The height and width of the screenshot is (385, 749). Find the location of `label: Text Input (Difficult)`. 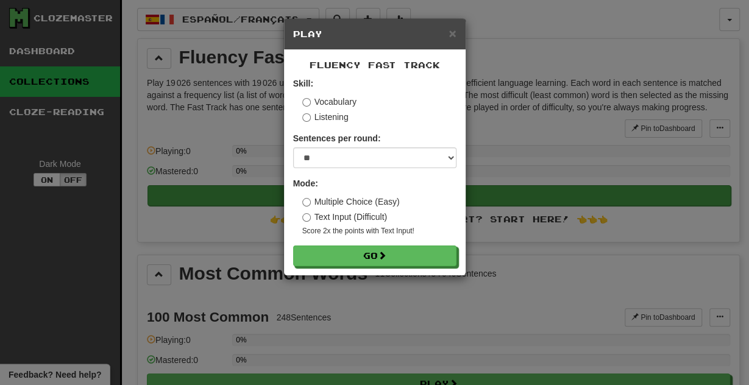

label: Text Input (Difficult) is located at coordinates (345, 217).